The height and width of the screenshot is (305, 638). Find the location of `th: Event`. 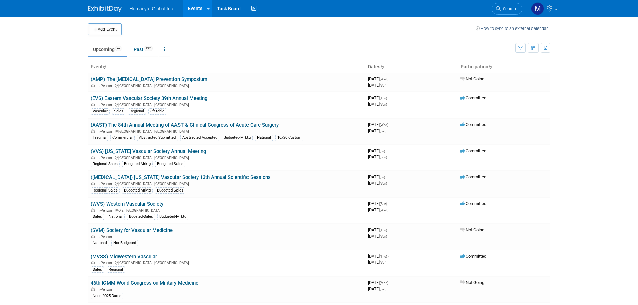

th: Event is located at coordinates (227, 67).